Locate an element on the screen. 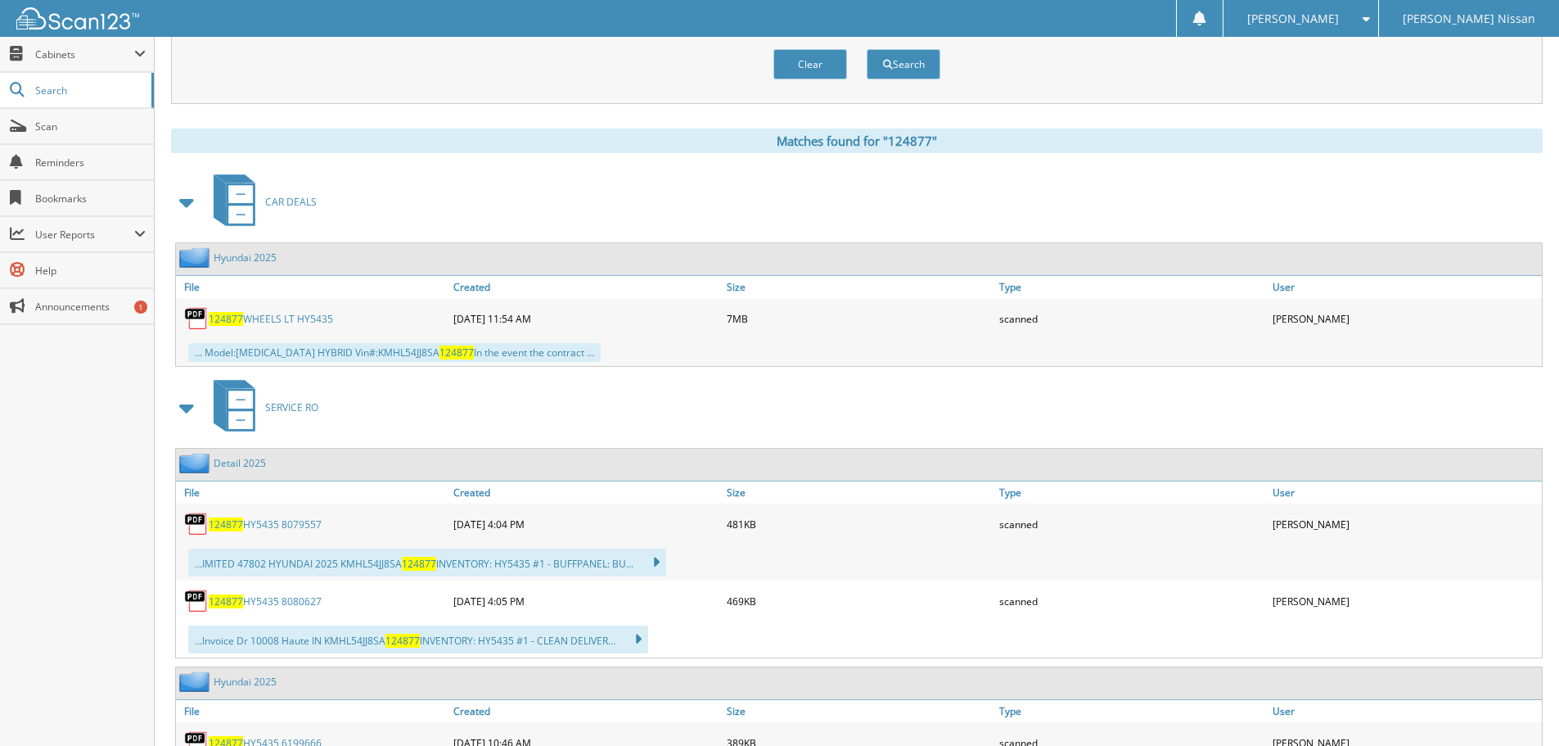 This screenshot has width=1559, height=746. span: Reminders is located at coordinates (90, 162).